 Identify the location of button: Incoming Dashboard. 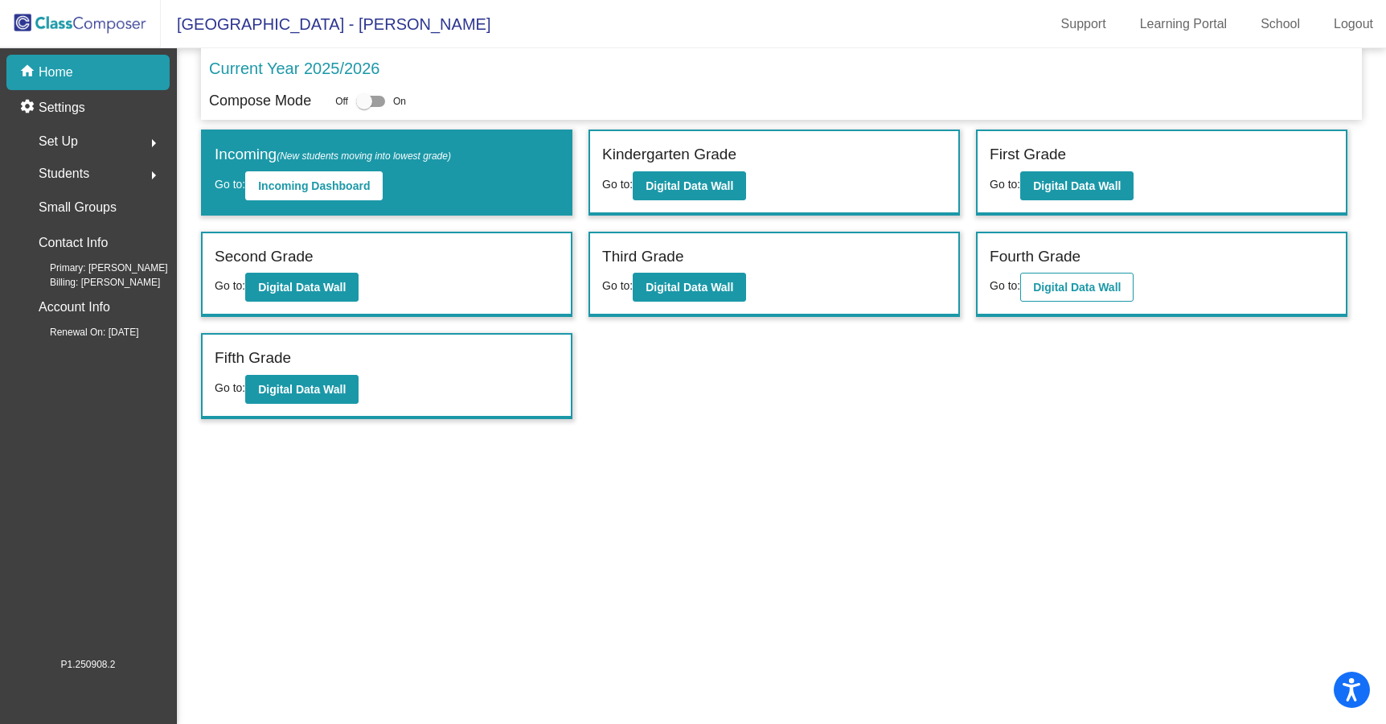
(314, 186).